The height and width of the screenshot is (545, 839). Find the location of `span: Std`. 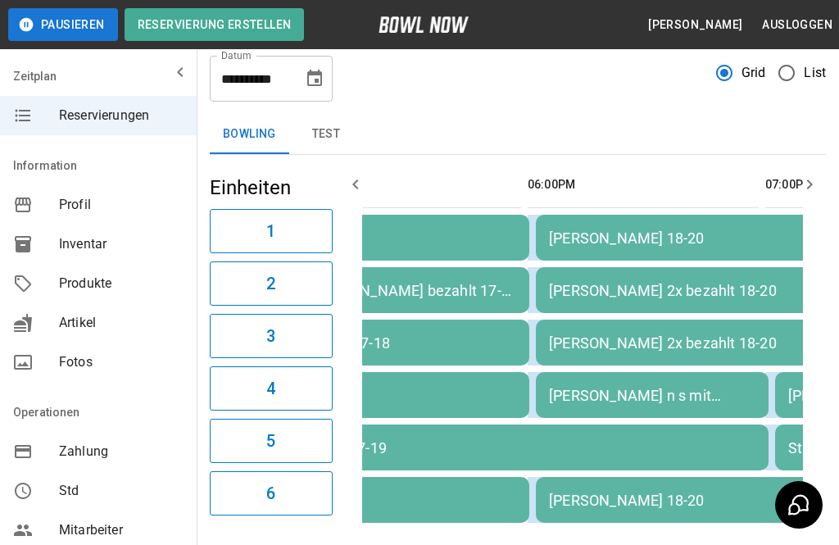

span: Std is located at coordinates (121, 491).